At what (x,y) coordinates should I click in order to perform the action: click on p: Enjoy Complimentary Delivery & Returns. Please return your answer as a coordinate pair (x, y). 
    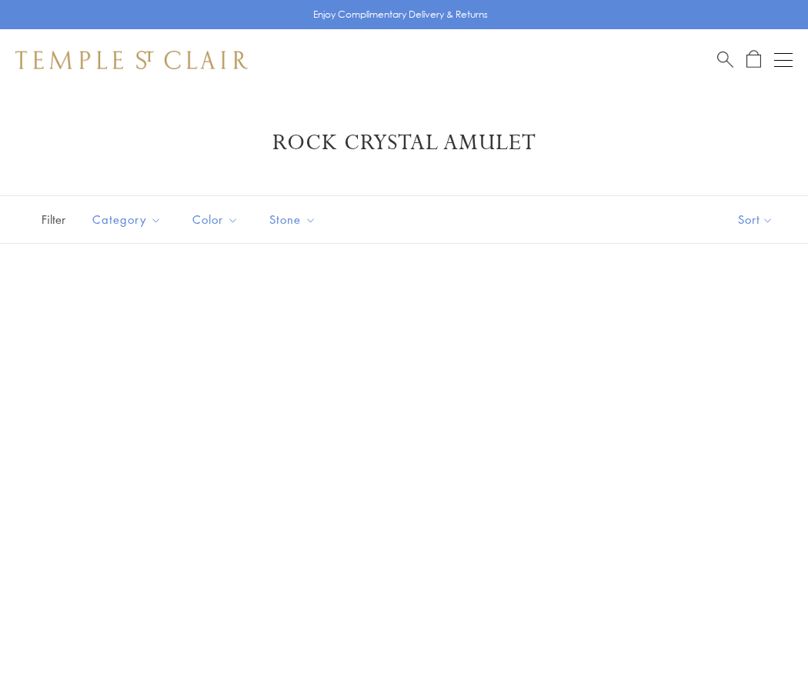
    Looking at the image, I should click on (400, 15).